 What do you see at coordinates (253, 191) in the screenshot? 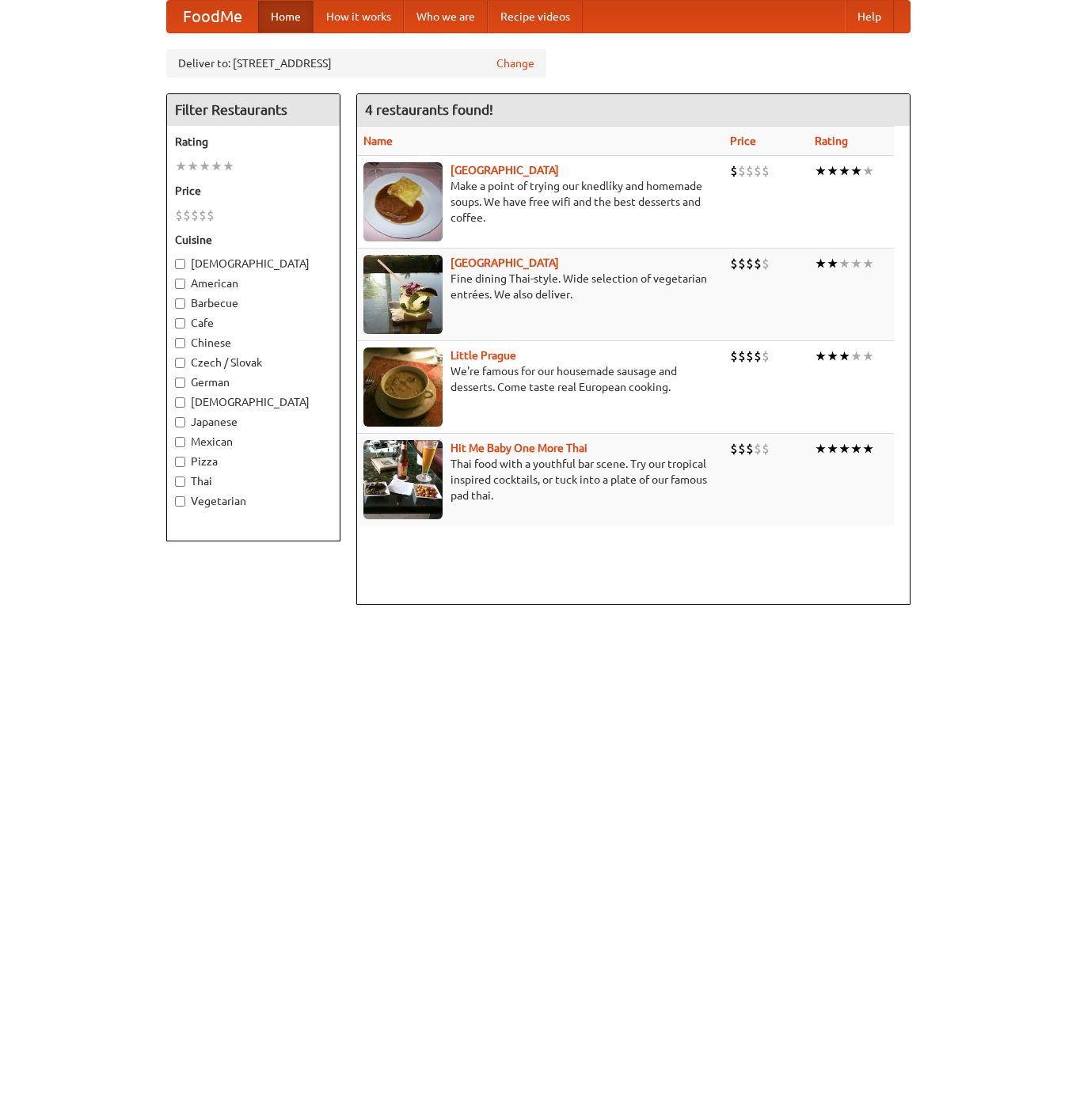
I see `h5: Price` at bounding box center [253, 191].